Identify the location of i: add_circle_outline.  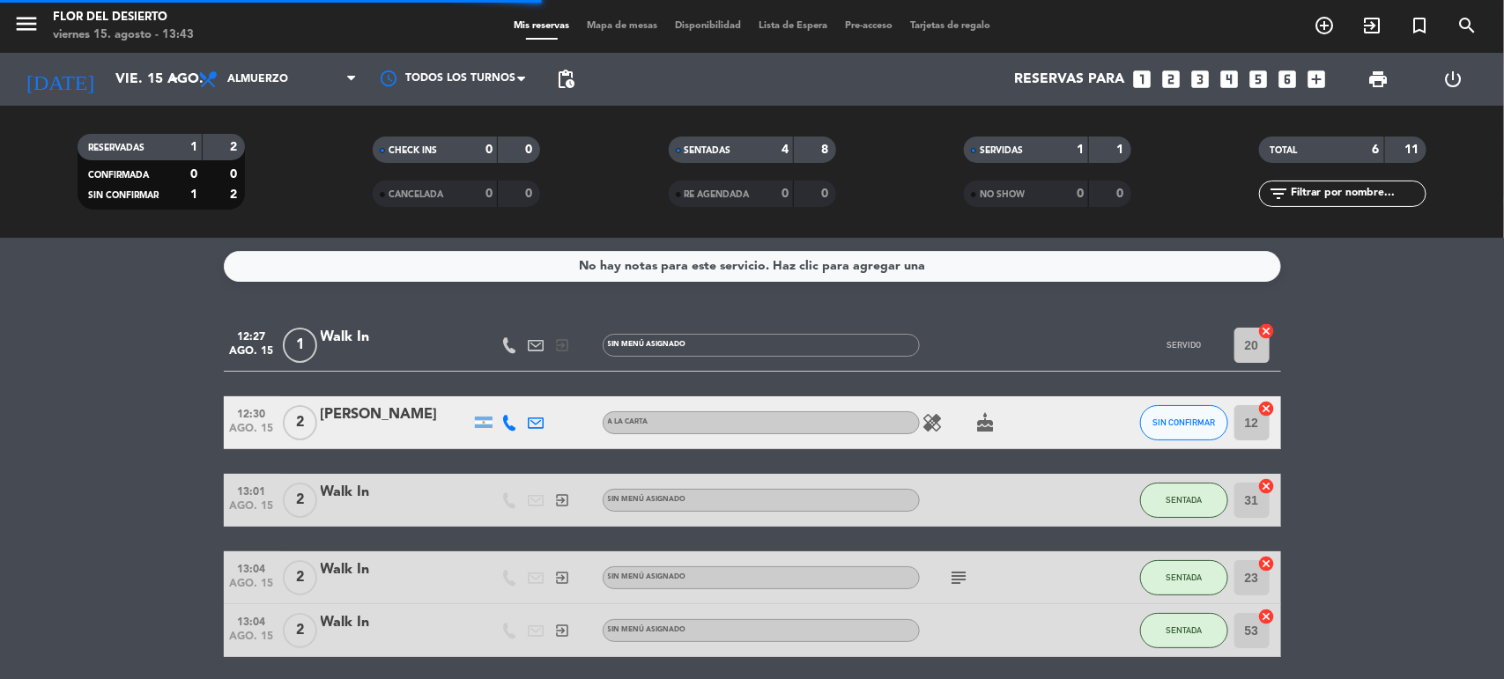
(1324, 26).